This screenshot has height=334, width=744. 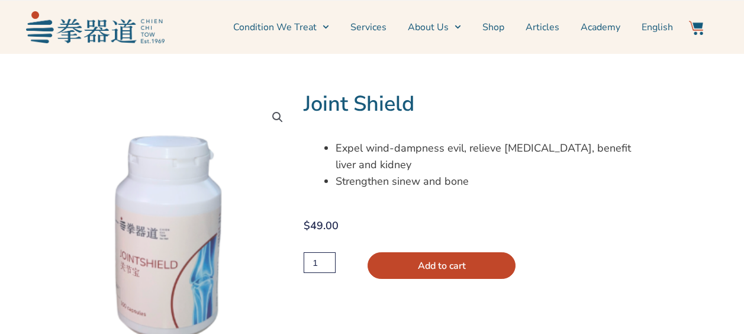 I want to click on button: Add to cart, so click(x=442, y=265).